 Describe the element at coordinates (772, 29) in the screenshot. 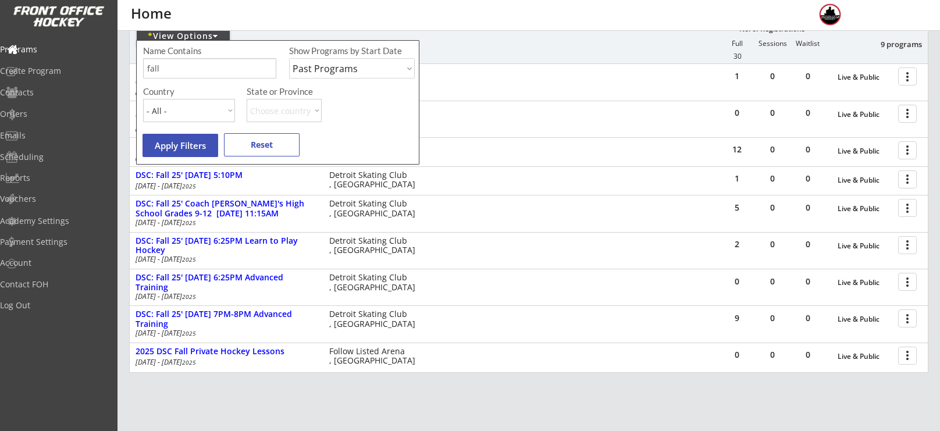

I see `div: No. of Registrations` at that location.